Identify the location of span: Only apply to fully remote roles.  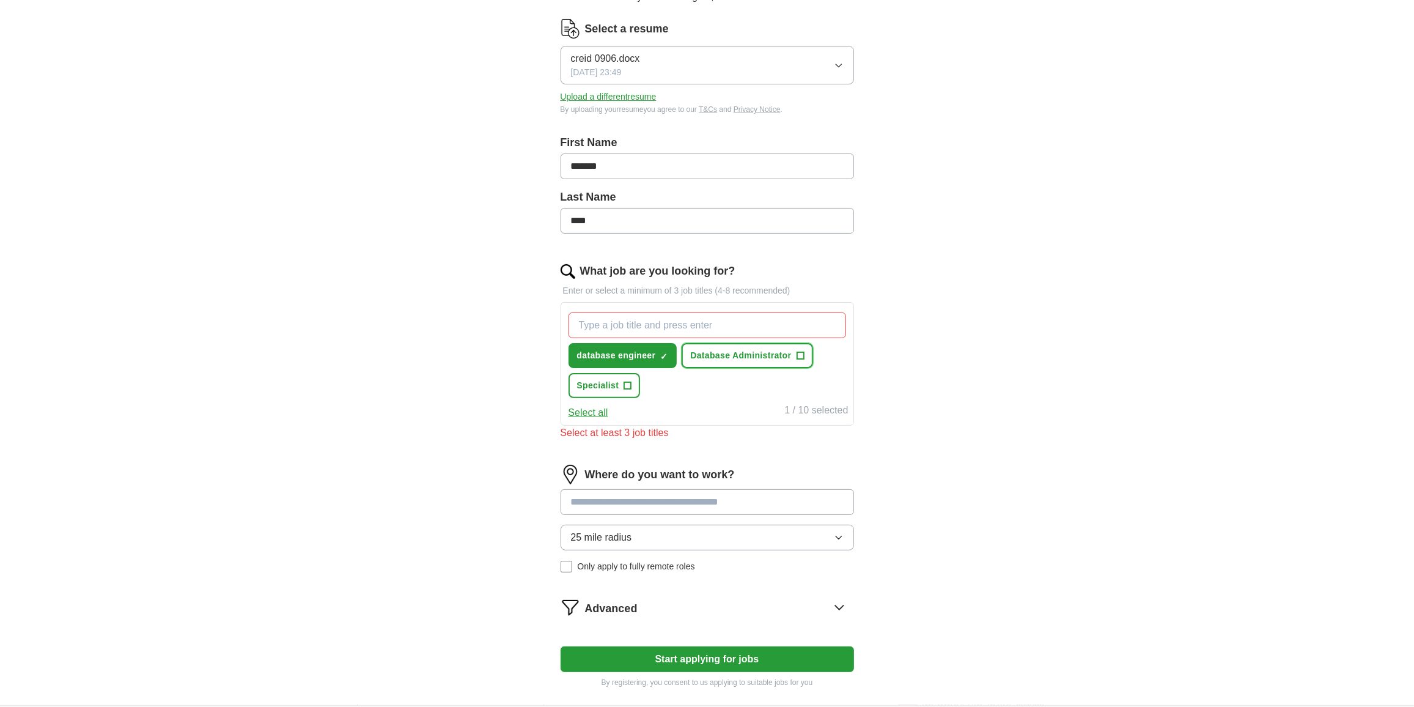
(636, 566).